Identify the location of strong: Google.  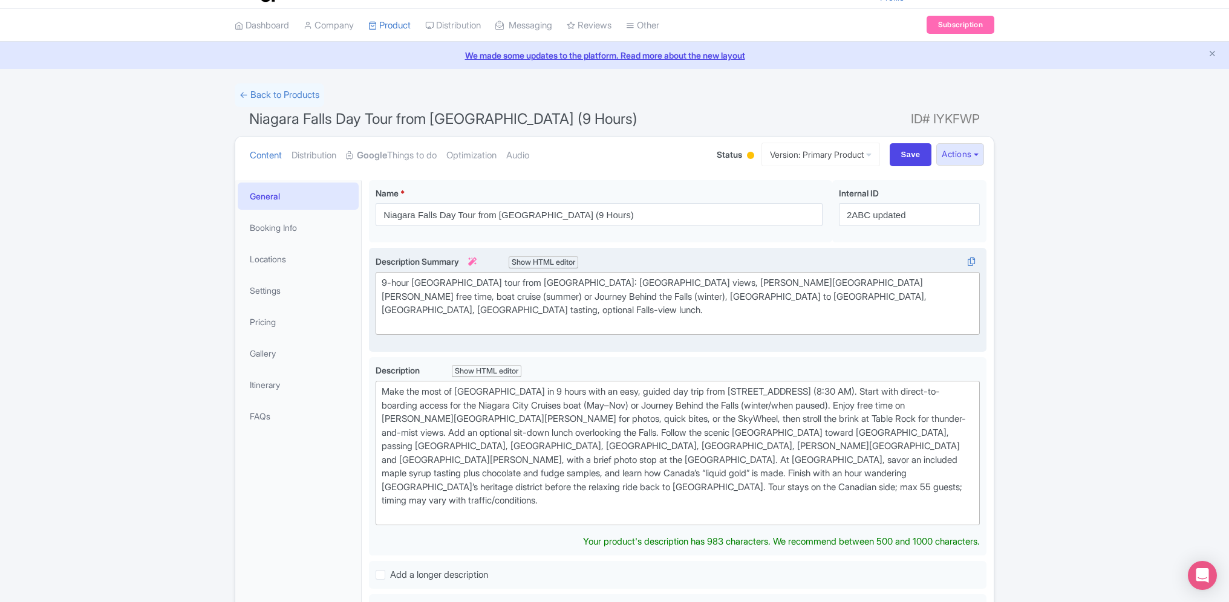
(372, 155).